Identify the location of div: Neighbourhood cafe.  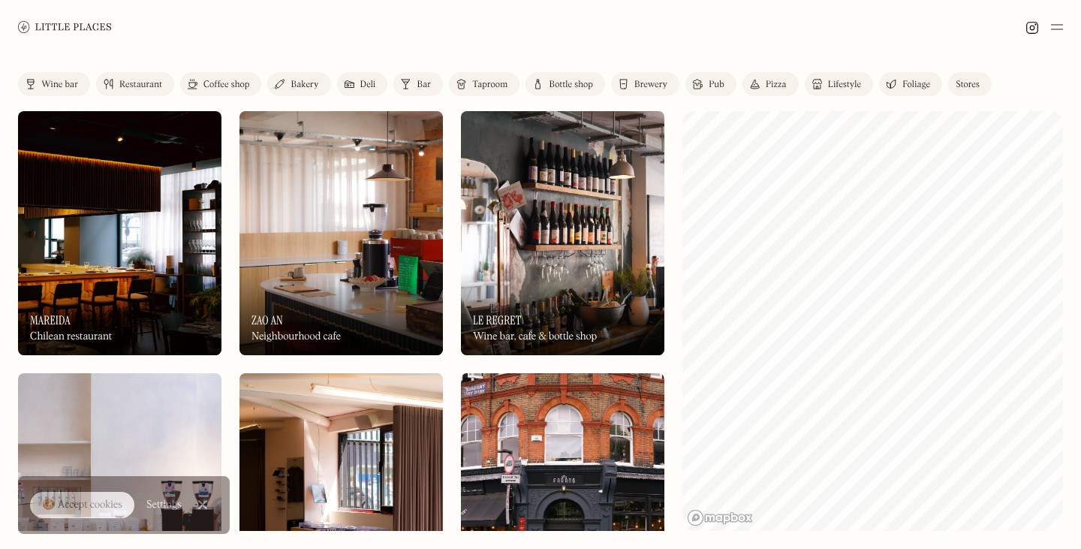
(296, 336).